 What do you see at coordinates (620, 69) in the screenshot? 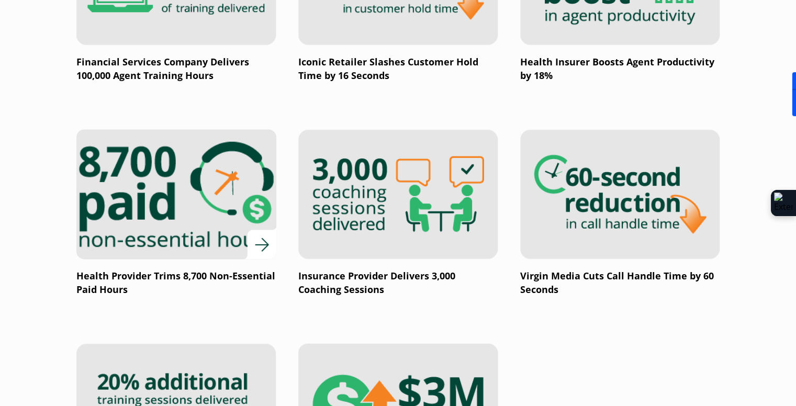
I see `p: Health Insurer Boosts Agent Productivity by 18%` at bounding box center [620, 69].